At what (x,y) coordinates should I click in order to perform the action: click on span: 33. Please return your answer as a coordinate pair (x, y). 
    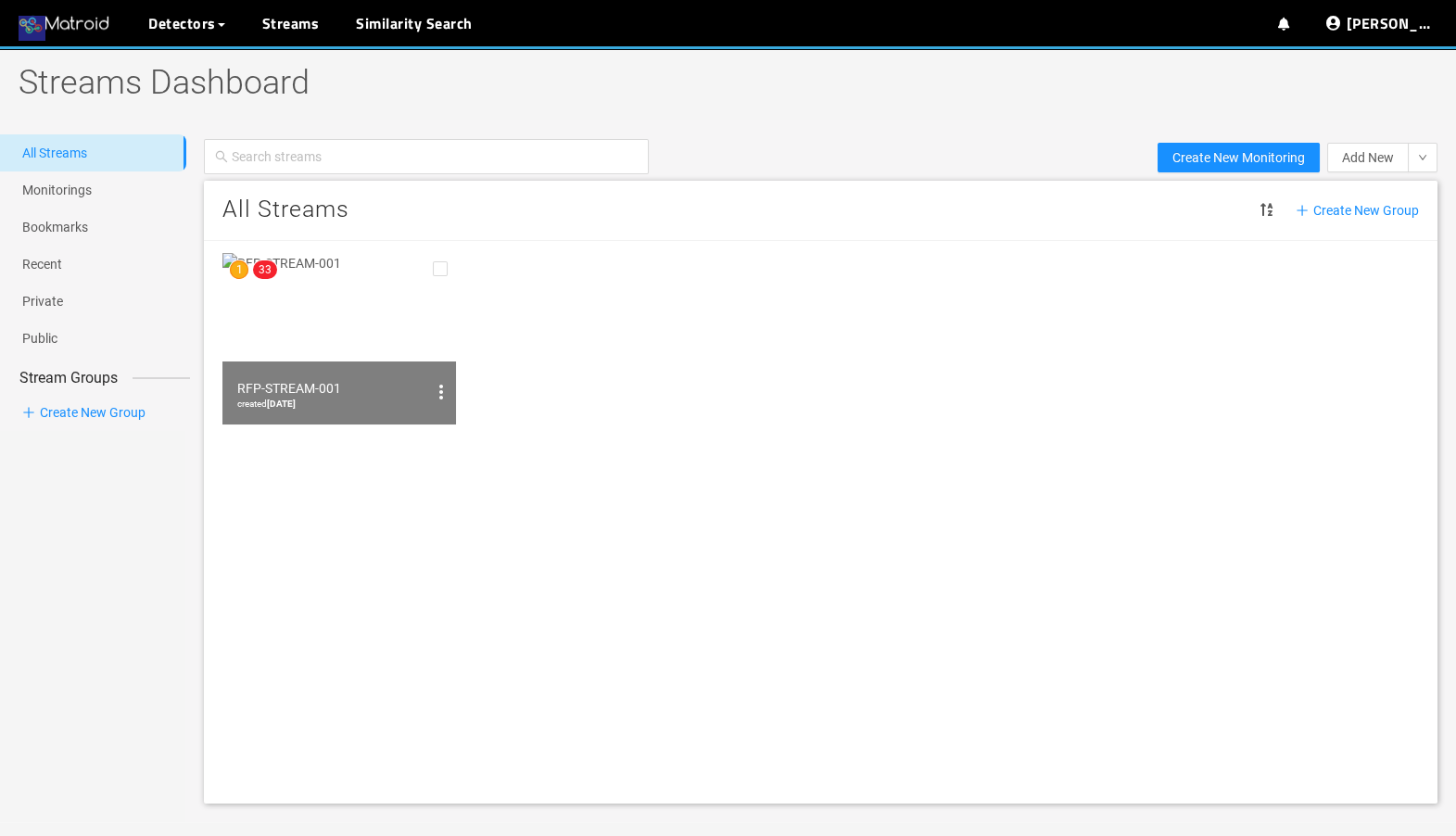
    Looking at the image, I should click on (265, 270).